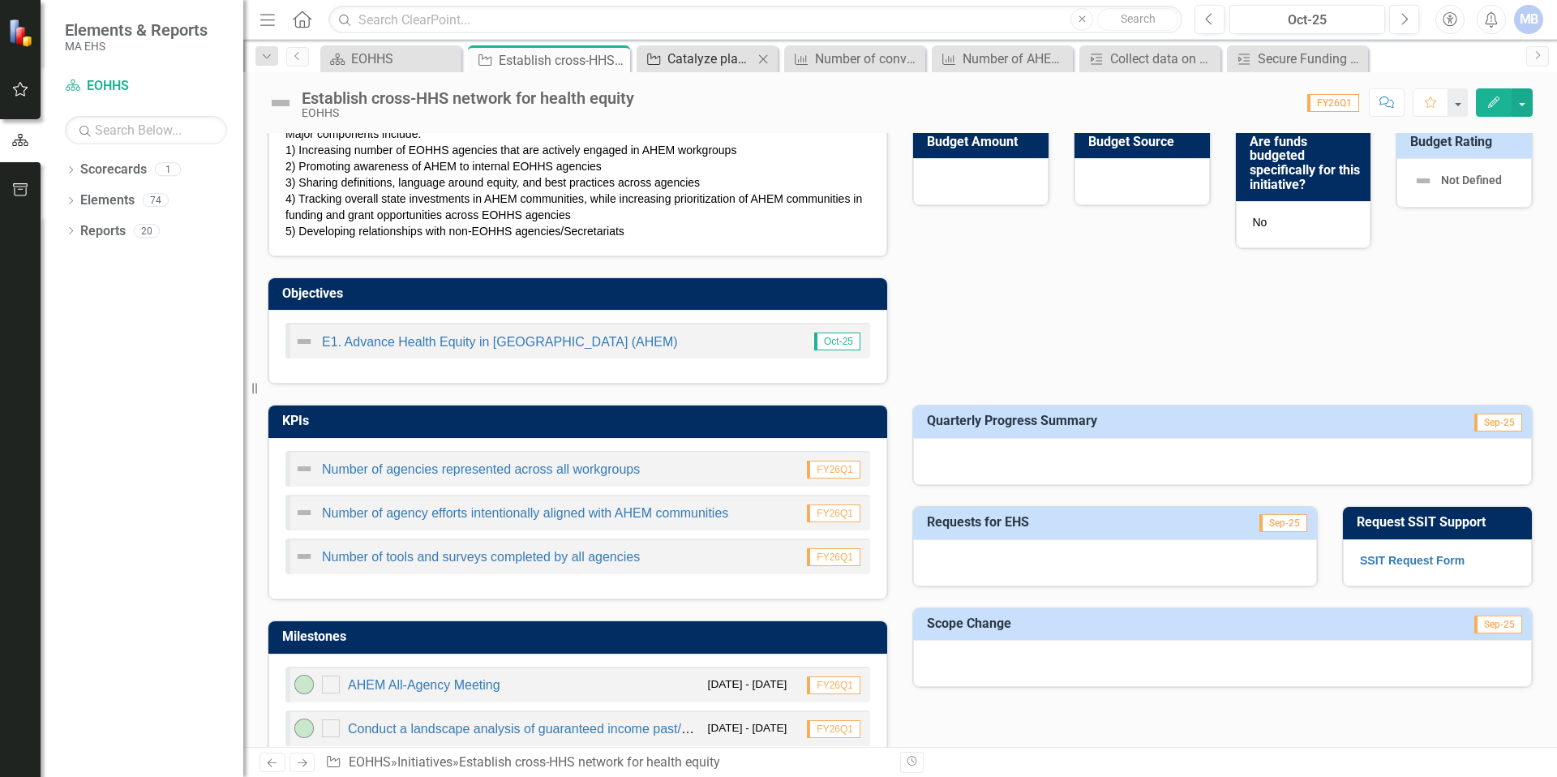 This screenshot has height=777, width=1557. What do you see at coordinates (168, 170) in the screenshot?
I see `div: 1` at bounding box center [168, 170].